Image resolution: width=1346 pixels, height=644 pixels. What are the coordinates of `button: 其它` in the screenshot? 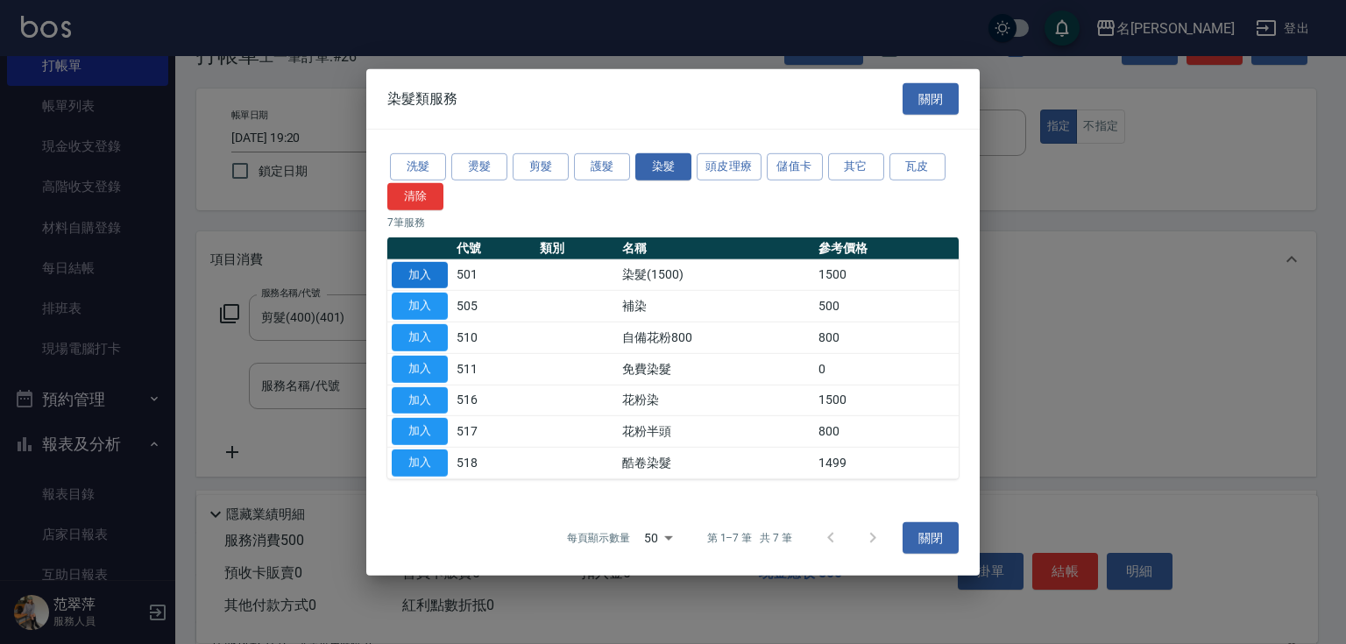 It's located at (856, 166).